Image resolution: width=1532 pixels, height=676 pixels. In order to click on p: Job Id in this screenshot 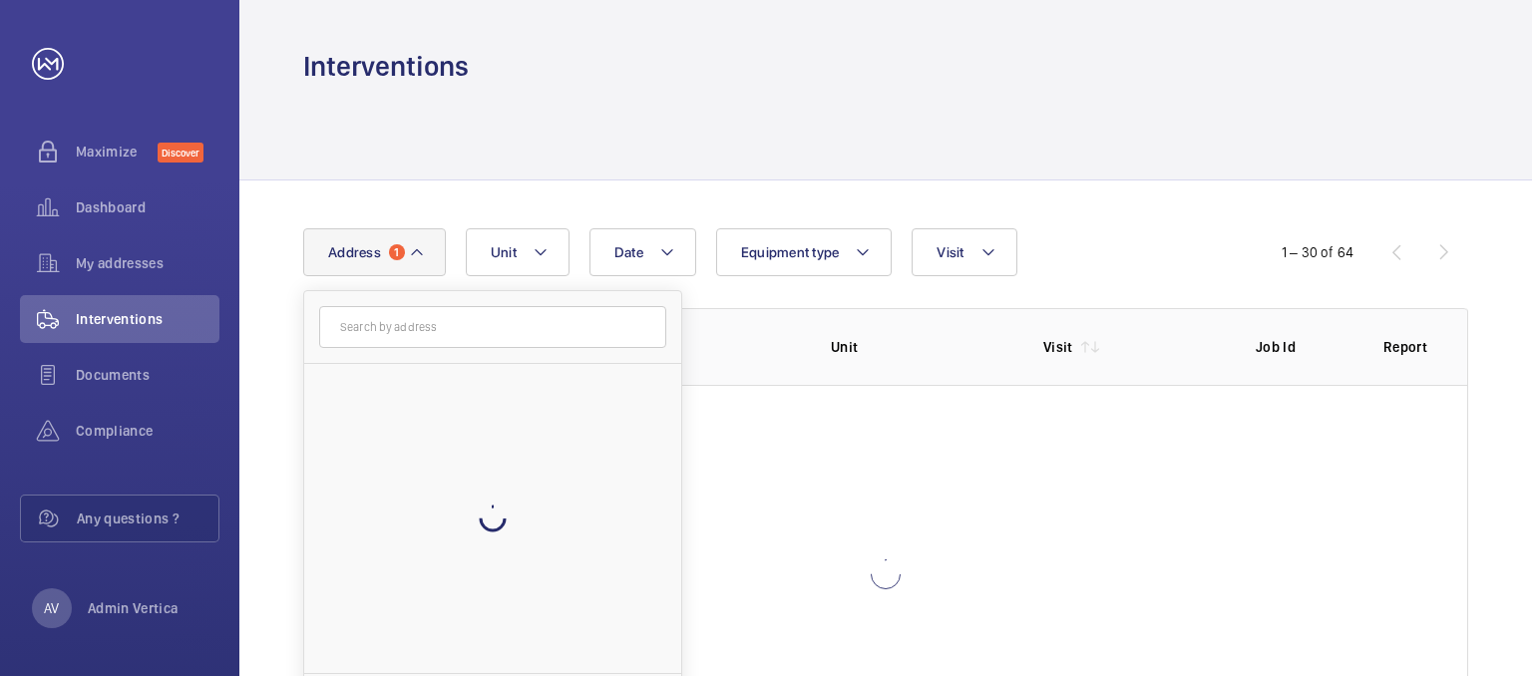, I will do `click(1303, 347)`.